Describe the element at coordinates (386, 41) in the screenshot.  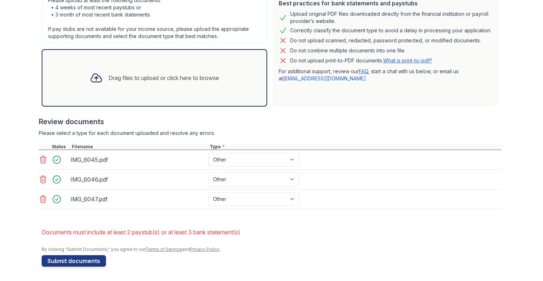
I see `div: Do not upload scanned, redacted, password protected, or modified documents.` at that location.